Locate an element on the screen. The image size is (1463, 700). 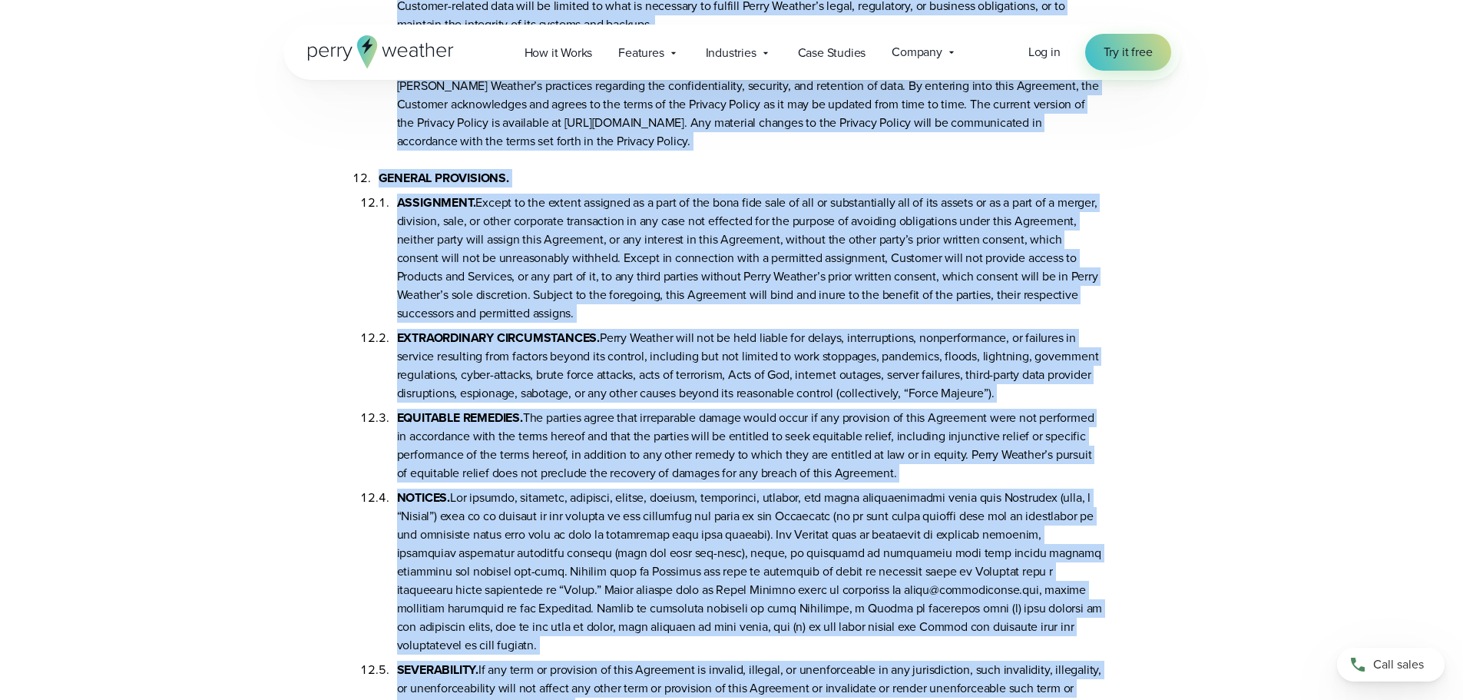
span: How it Works is located at coordinates (558, 53).